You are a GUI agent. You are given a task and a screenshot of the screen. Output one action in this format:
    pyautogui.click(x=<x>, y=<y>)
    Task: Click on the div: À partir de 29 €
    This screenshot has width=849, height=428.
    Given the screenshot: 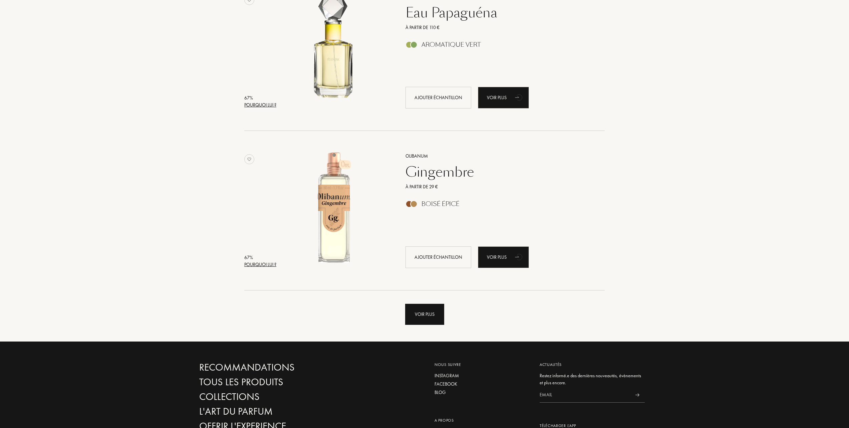 What is the action you would take?
    pyautogui.click(x=498, y=187)
    